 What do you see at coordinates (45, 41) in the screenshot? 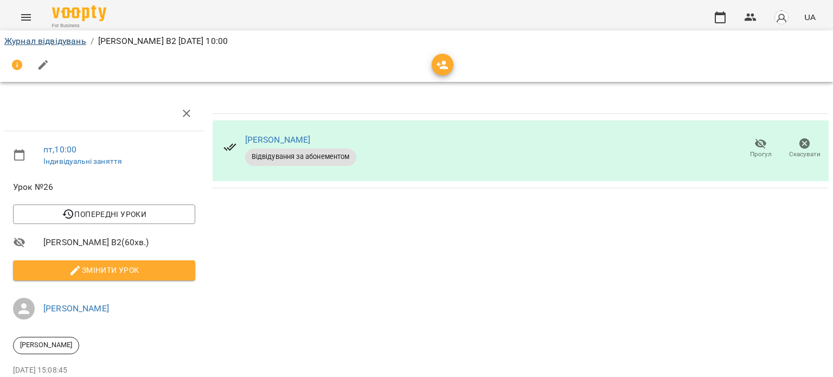
I see `a: Журнал відвідувань` at bounding box center [45, 41].